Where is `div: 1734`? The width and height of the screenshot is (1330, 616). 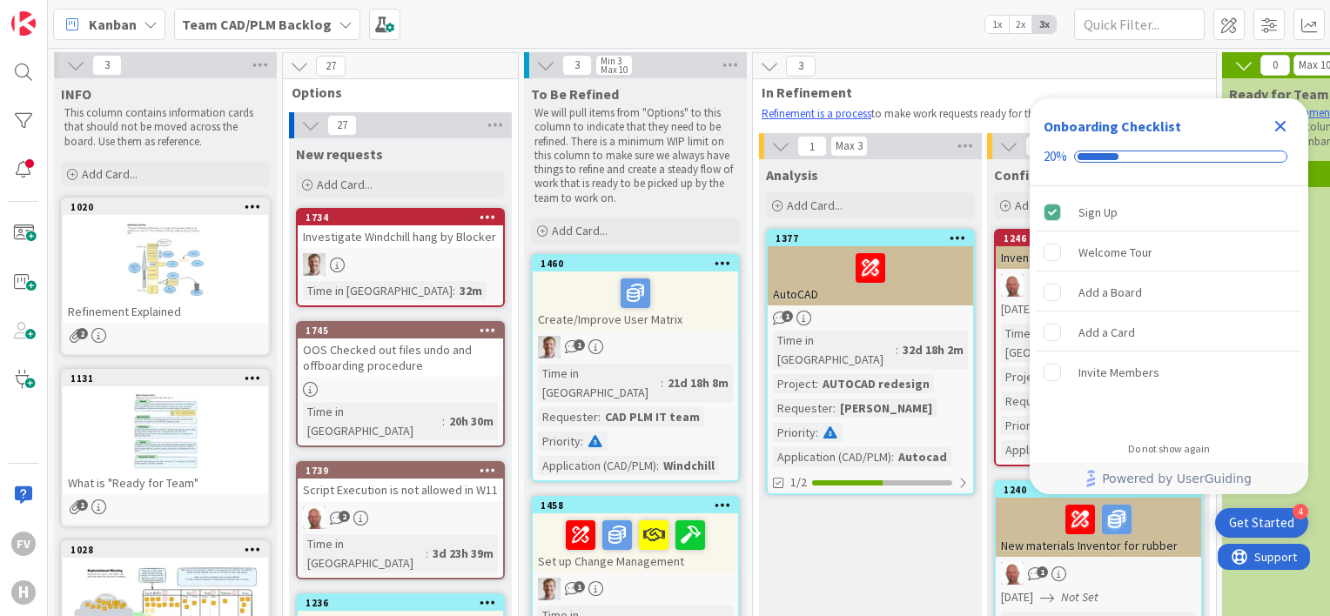
div: 1734 is located at coordinates (400, 218).